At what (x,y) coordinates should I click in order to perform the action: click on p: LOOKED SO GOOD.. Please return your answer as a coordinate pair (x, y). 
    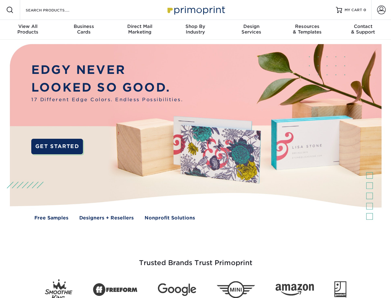
    Looking at the image, I should click on (107, 87).